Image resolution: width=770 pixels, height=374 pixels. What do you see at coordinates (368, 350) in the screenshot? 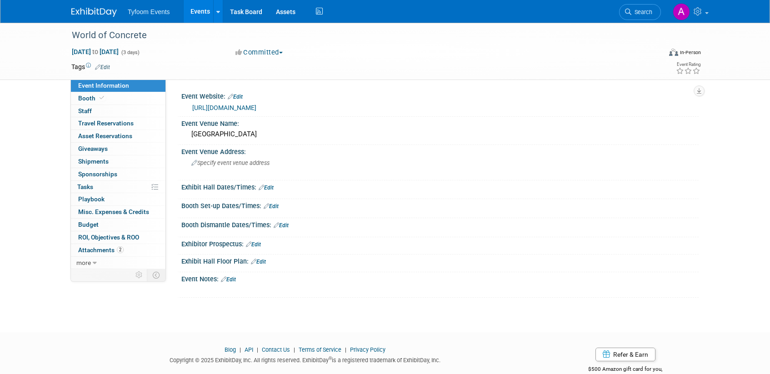
I see `a: Privacy Policy` at bounding box center [368, 350].